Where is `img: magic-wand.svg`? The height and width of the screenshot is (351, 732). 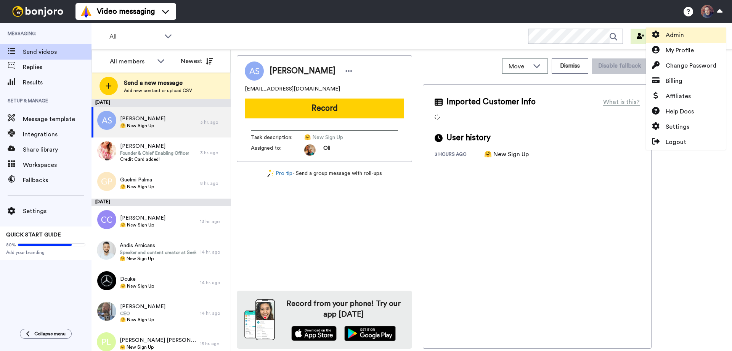 img: magic-wand.svg is located at coordinates (271, 173).